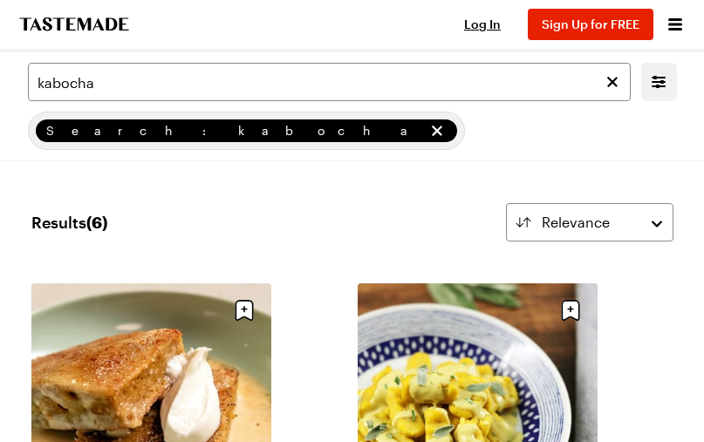 Image resolution: width=704 pixels, height=442 pixels. I want to click on span: Relevance, so click(575, 222).